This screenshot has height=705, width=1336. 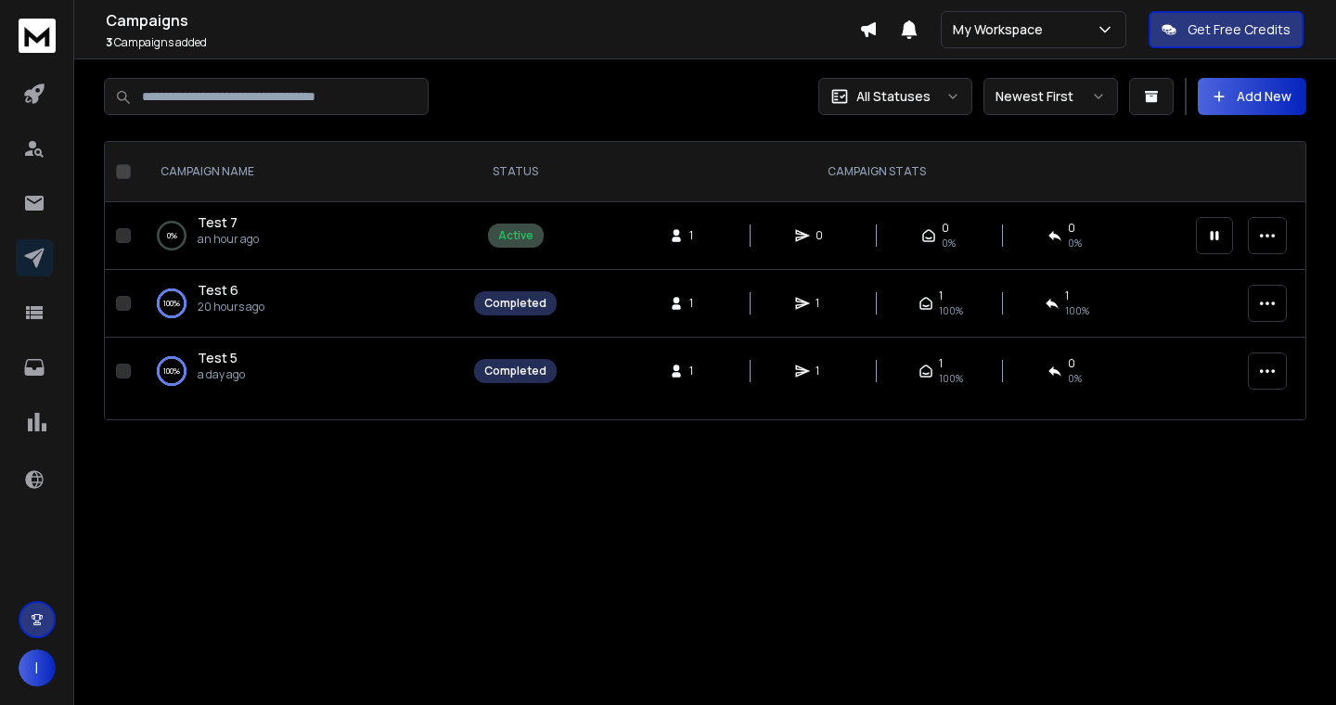 What do you see at coordinates (516, 236) in the screenshot?
I see `div: Active` at bounding box center [516, 236].